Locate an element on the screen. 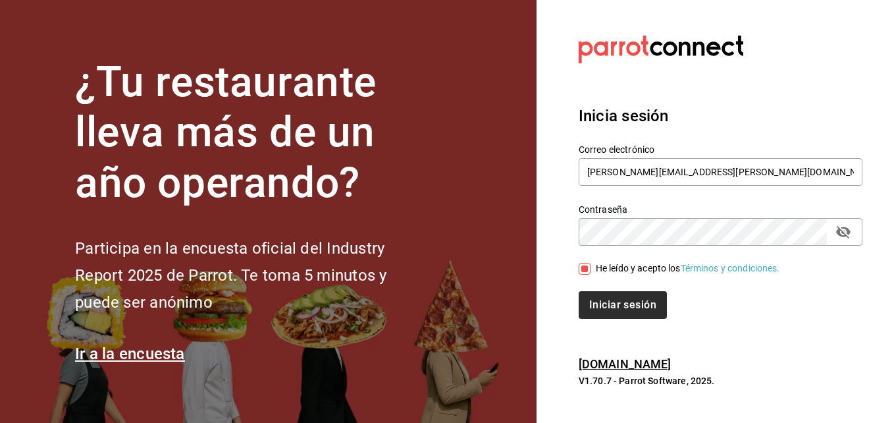 This screenshot has width=894, height=423. p: V1.70.7 - Parrot Software, 2025. is located at coordinates (720, 381).